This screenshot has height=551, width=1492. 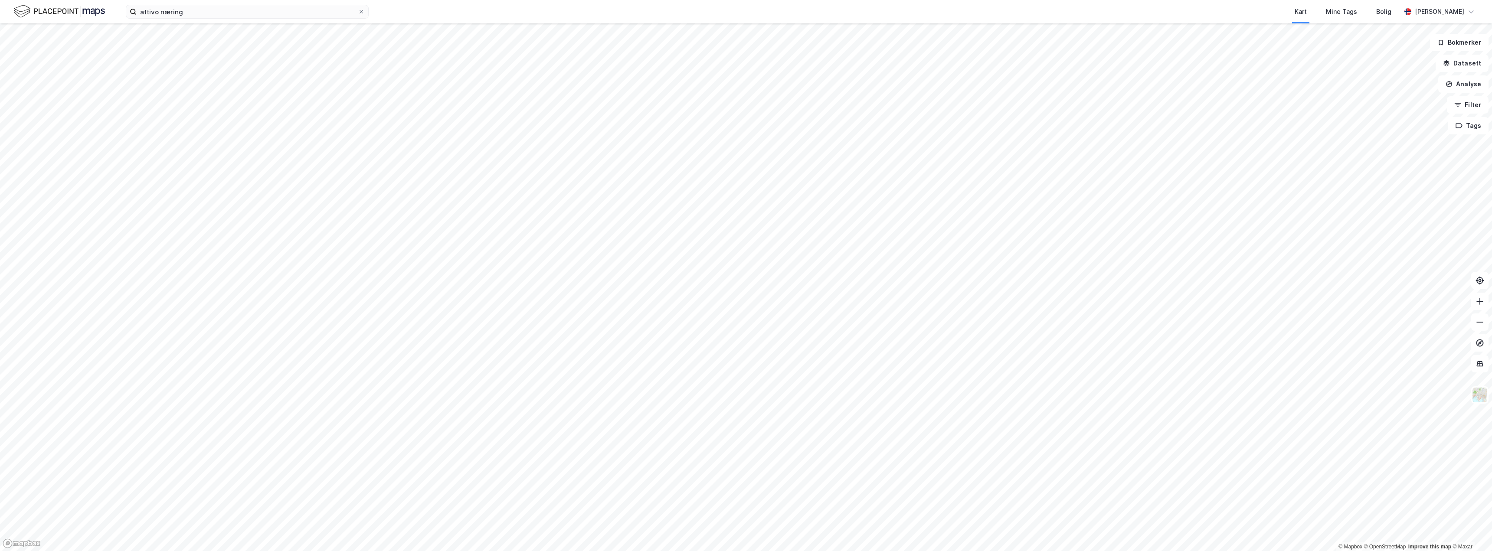 I want to click on button: Filter, so click(x=1468, y=105).